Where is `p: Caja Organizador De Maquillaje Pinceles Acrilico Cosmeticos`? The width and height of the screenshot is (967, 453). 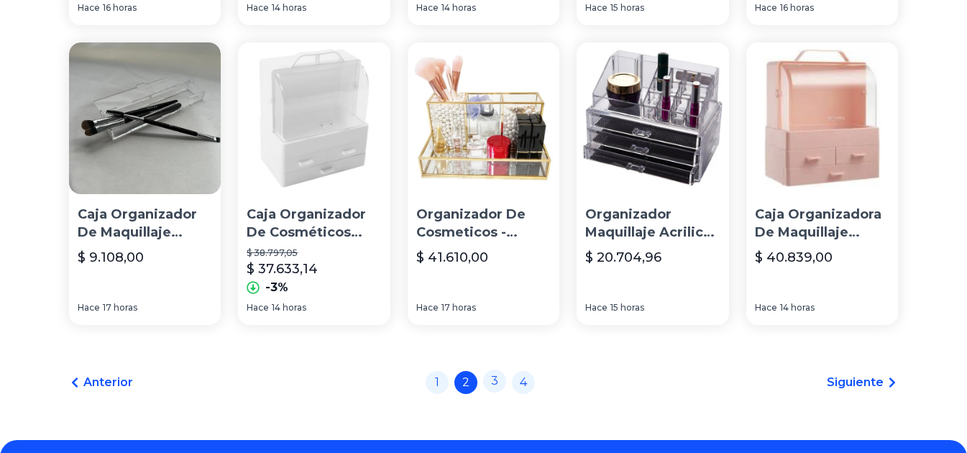 p: Caja Organizador De Maquillaje Pinceles Acrilico Cosmeticos is located at coordinates (145, 224).